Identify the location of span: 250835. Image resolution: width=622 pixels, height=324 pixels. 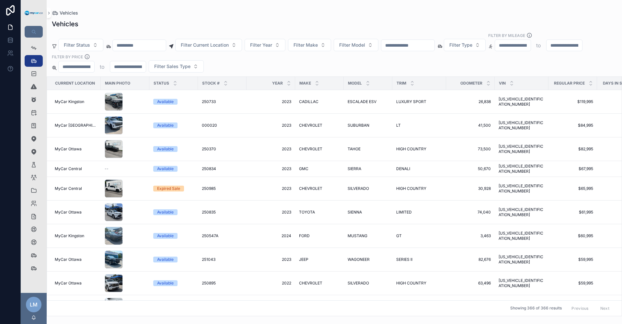
(209, 212).